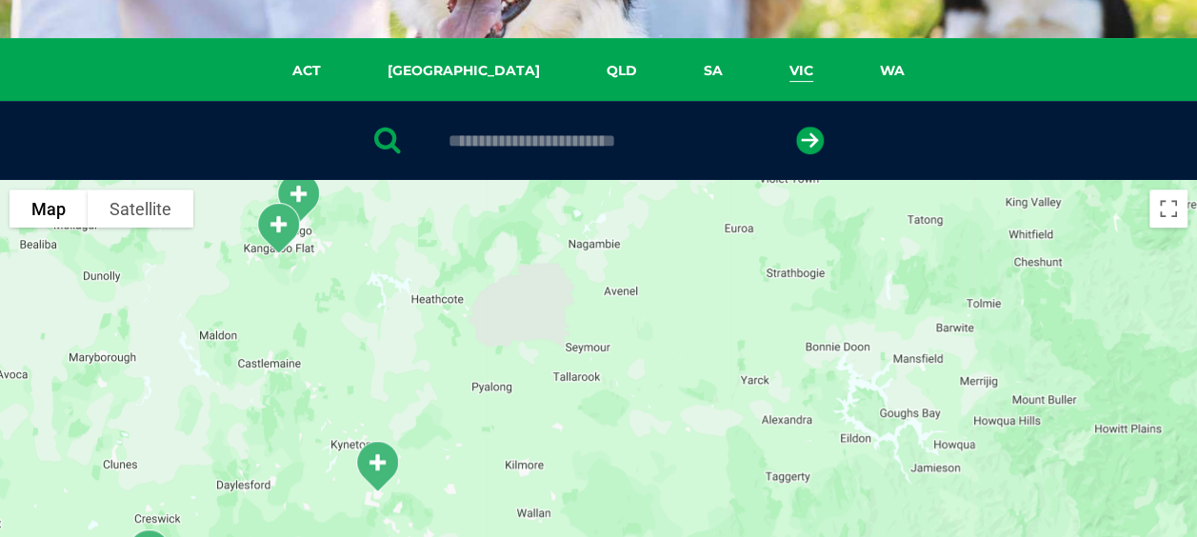 Image resolution: width=1197 pixels, height=537 pixels. I want to click on div: Macedon Ranges, so click(377, 466).